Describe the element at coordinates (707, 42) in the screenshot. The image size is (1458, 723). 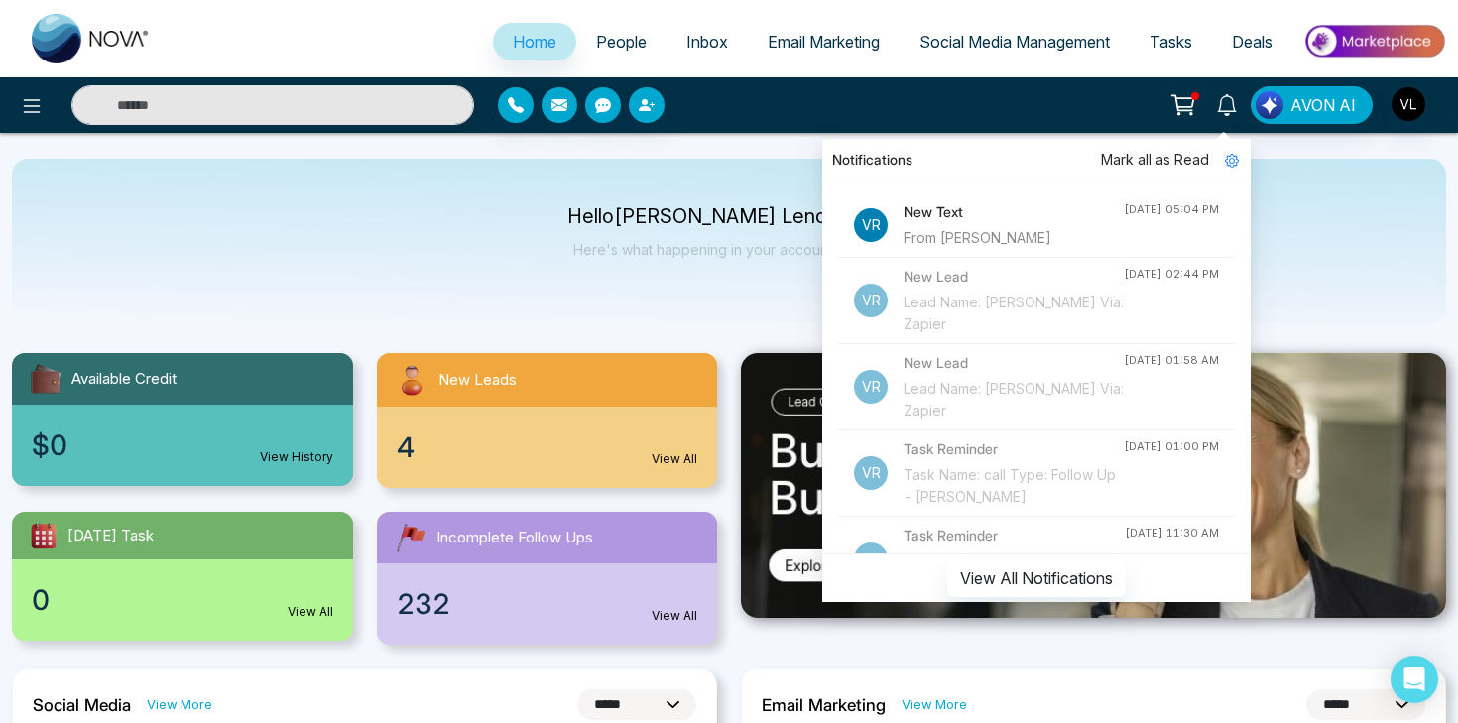
I see `a: Inbox` at that location.